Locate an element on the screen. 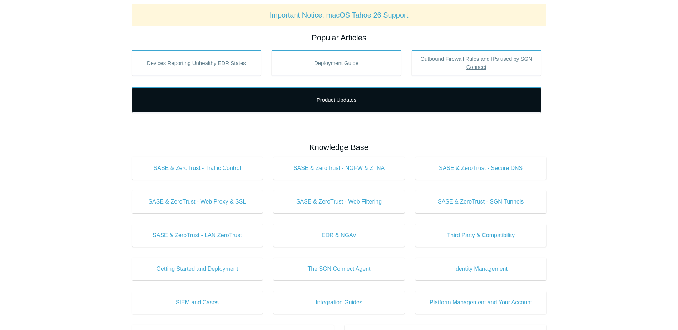 The width and height of the screenshot is (678, 330). span: Identity Management is located at coordinates (480, 269).